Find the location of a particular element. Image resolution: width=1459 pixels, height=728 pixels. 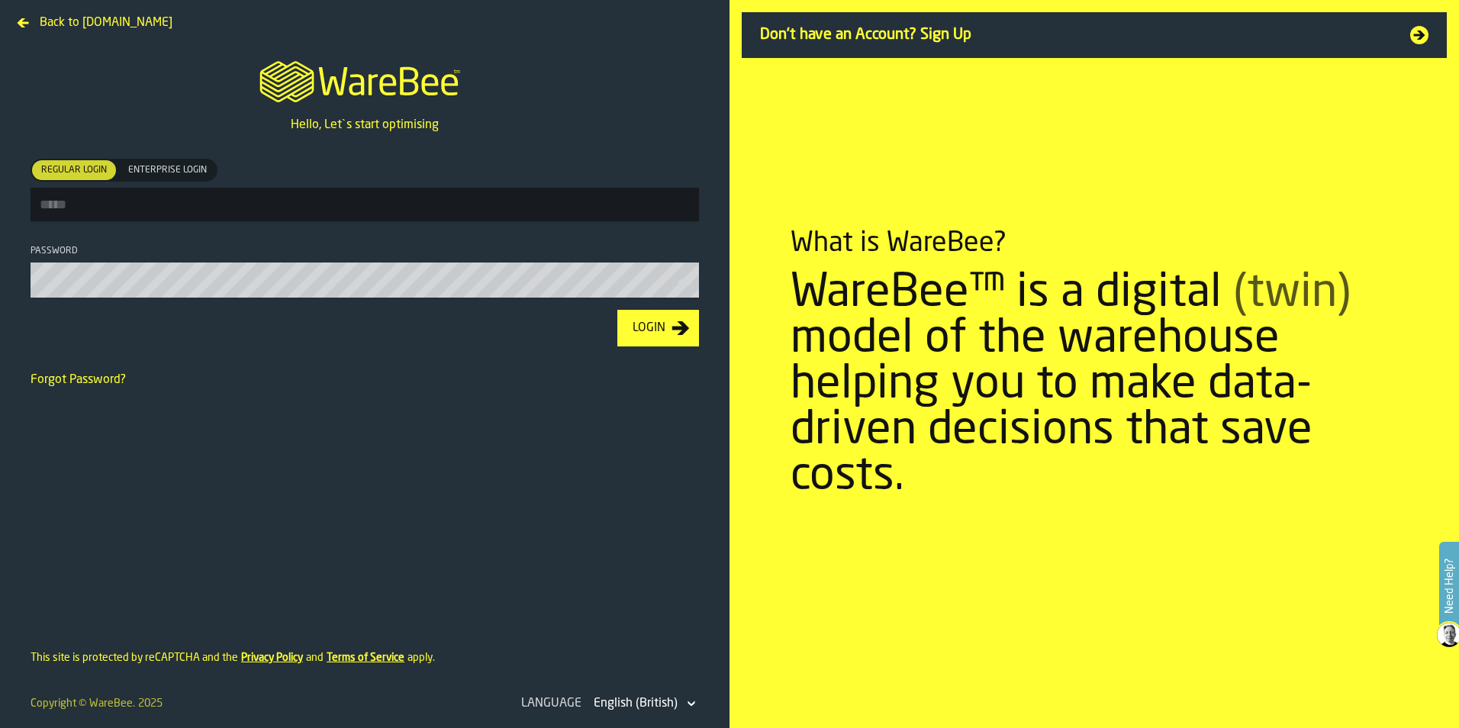

span: Don't have an Account? Sign Up is located at coordinates (1076, 35).